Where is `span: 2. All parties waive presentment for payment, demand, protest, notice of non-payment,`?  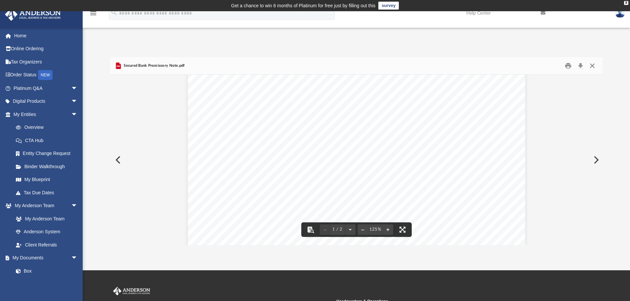 span: 2. All parties waive presentment for payment, demand, protest, notice of non-payment, is located at coordinates (352, 139).